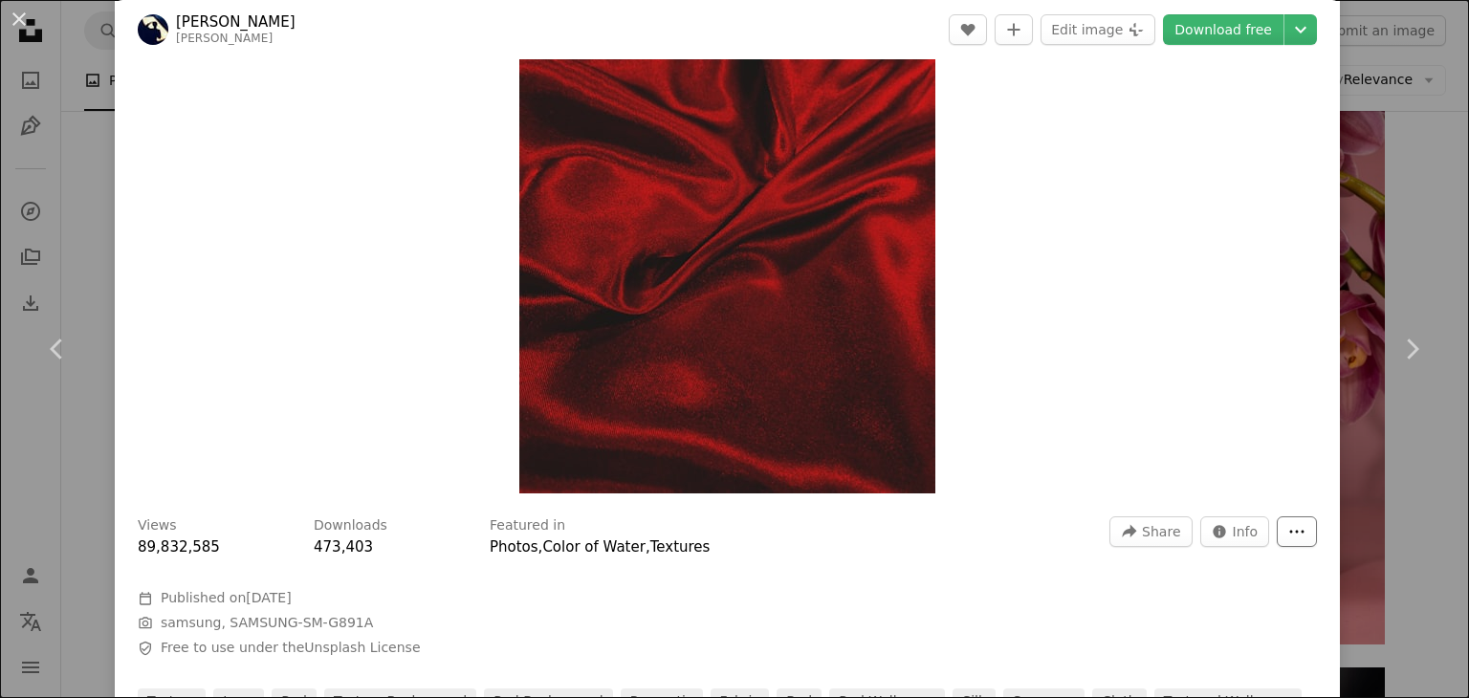 This screenshot has height=698, width=1469. What do you see at coordinates (1223, 30) in the screenshot?
I see `a: Download free` at bounding box center [1223, 30].